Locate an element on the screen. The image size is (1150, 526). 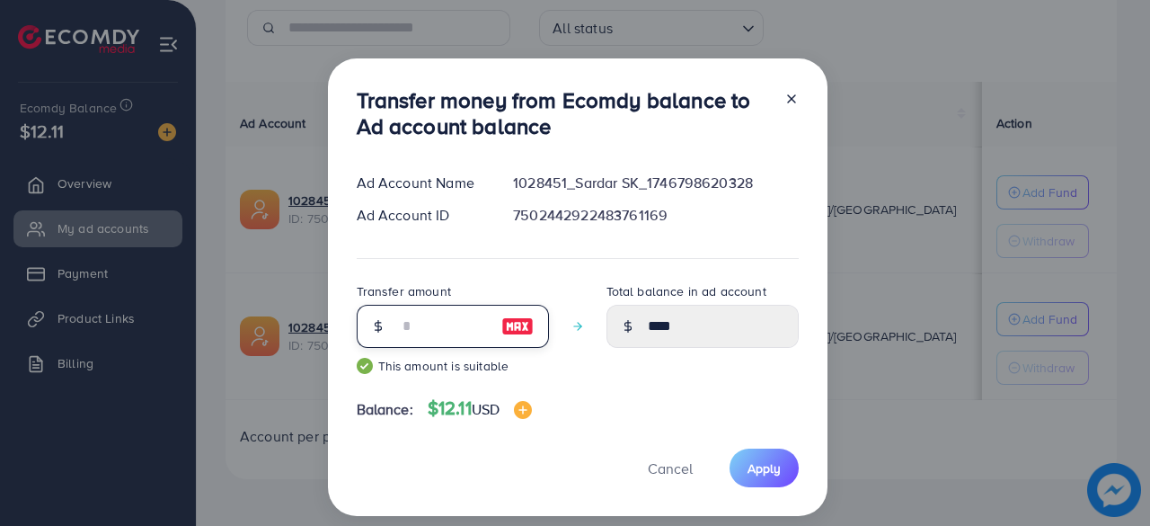
div: Ad Account Name is located at coordinates (420, 182).